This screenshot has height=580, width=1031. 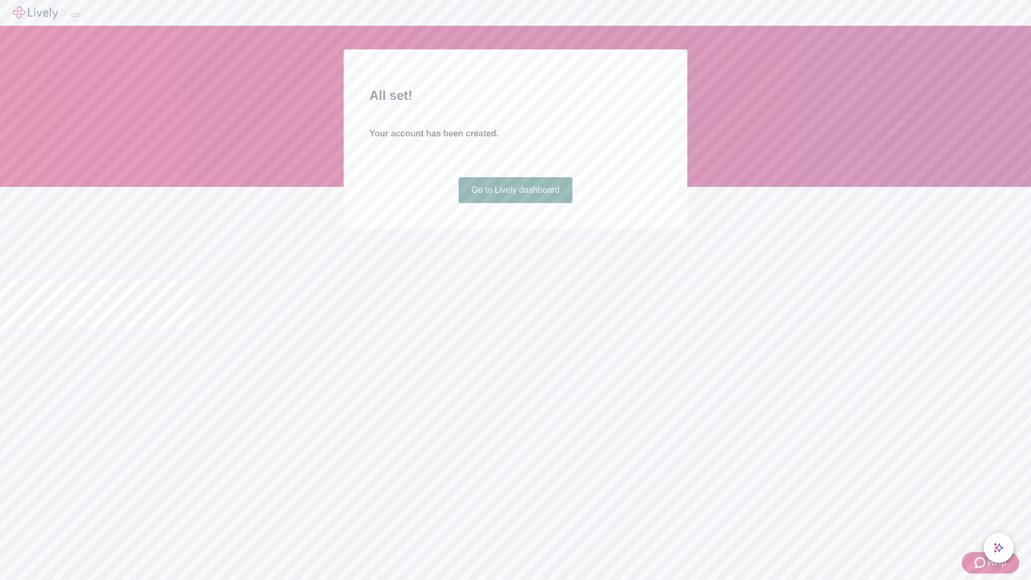 I want to click on h2: All set!, so click(x=515, y=96).